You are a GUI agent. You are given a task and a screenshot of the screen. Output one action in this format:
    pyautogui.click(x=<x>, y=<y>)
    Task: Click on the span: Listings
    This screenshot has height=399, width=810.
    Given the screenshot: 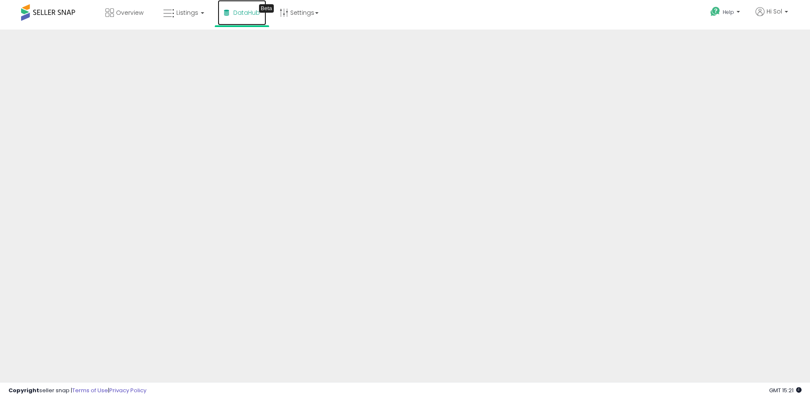 What is the action you would take?
    pyautogui.click(x=187, y=13)
    